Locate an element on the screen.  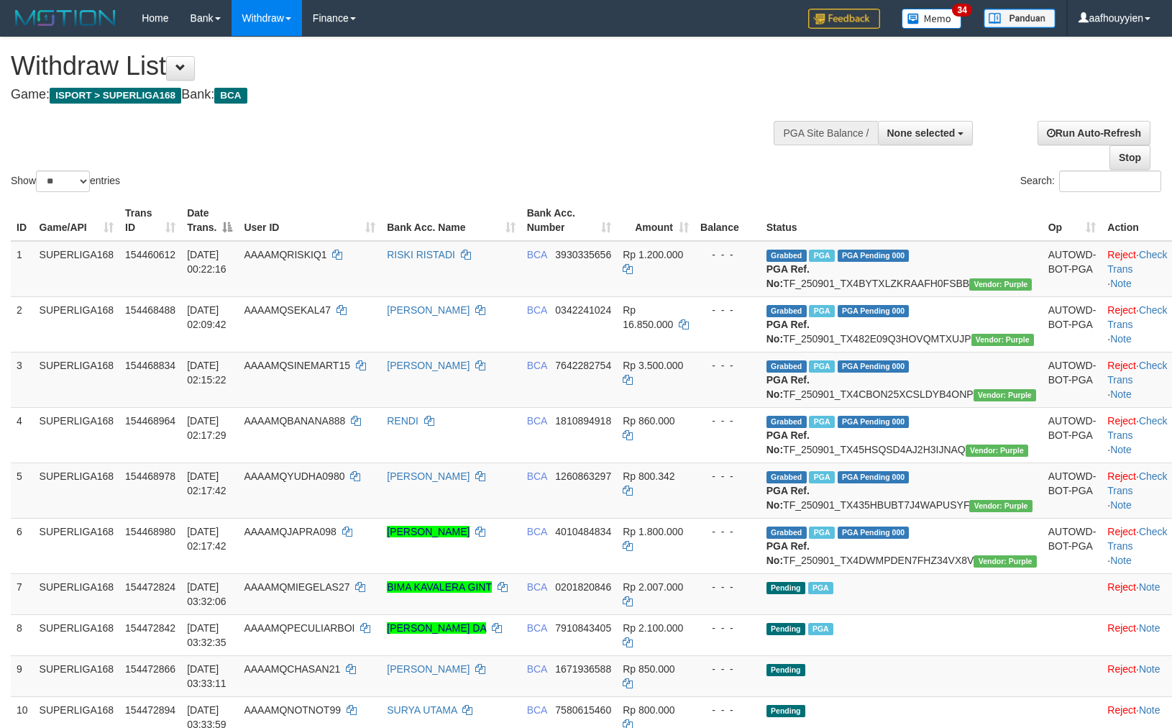
th: Date Trans.: activate to sort column descending is located at coordinates (209, 220).